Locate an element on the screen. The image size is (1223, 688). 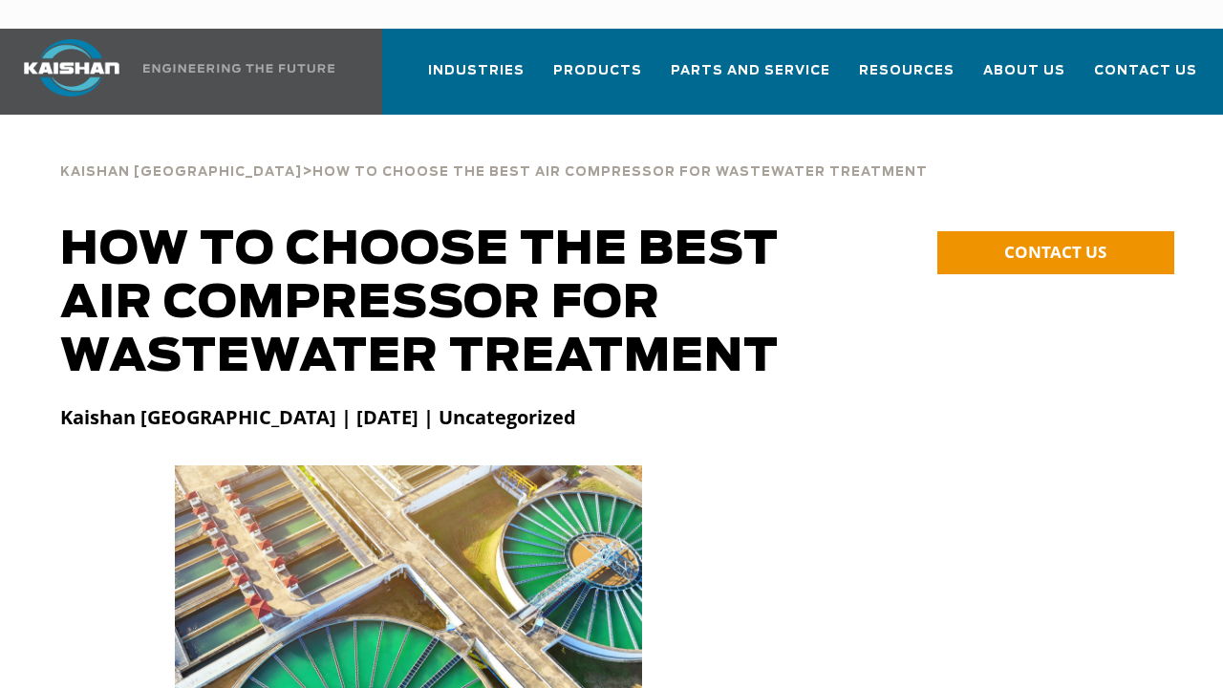
span: Contact Us is located at coordinates (1145, 71).